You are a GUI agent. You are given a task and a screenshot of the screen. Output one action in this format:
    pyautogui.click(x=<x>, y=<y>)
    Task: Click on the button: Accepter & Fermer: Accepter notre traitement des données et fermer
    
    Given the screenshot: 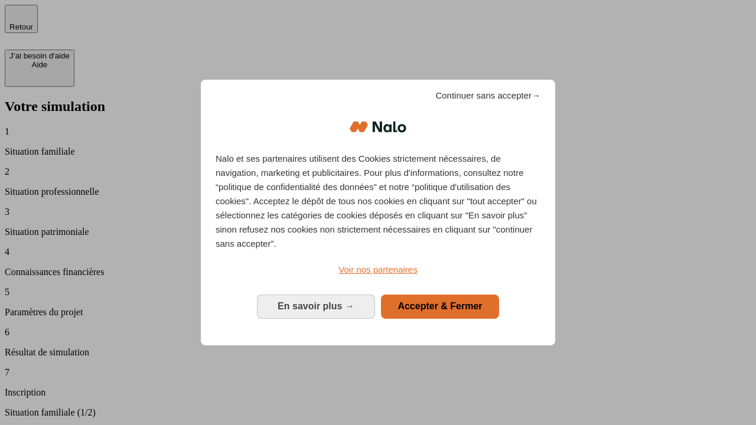 What is the action you would take?
    pyautogui.click(x=440, y=307)
    